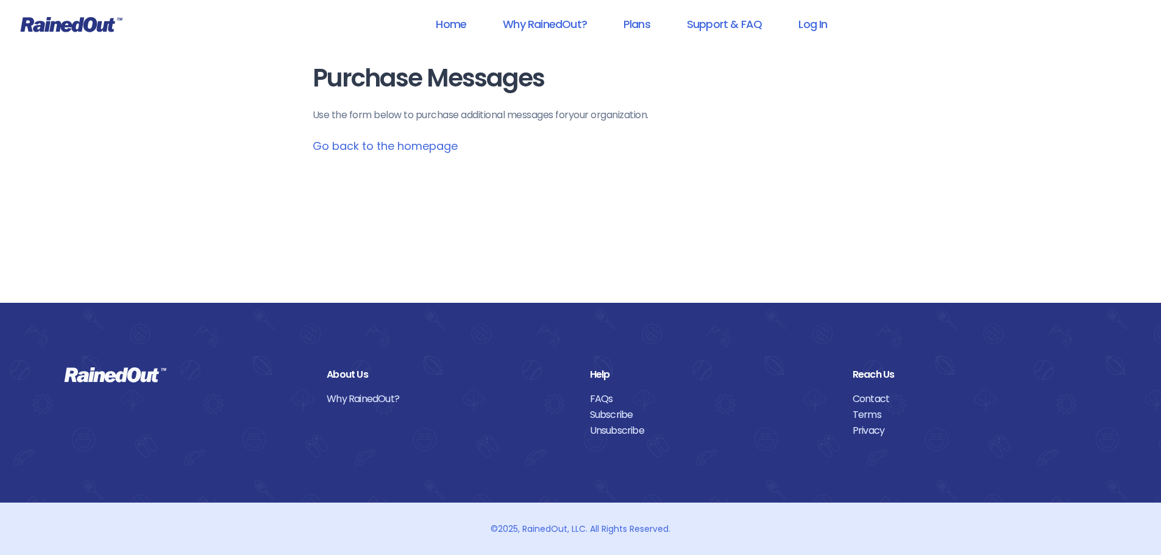 Image resolution: width=1161 pixels, height=555 pixels. I want to click on a: Terms, so click(974, 415).